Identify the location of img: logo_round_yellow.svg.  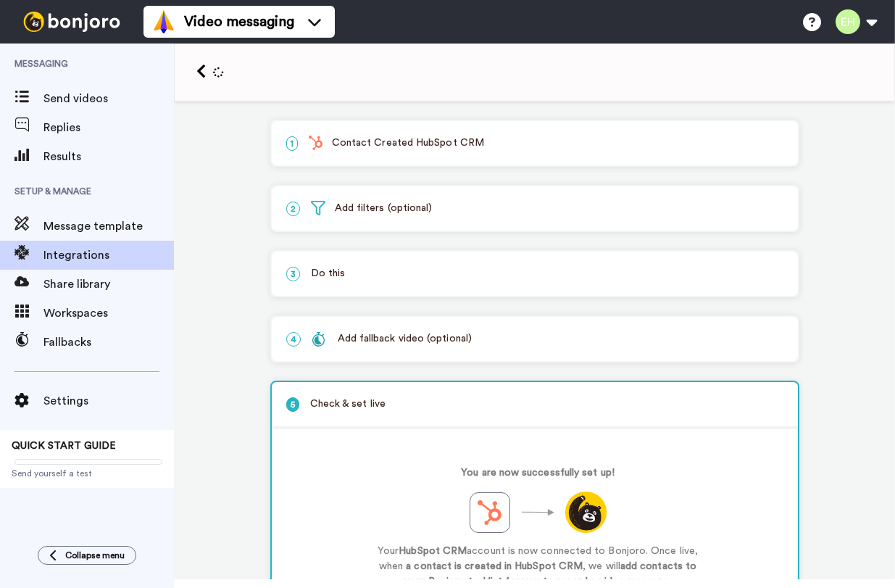
(585, 512).